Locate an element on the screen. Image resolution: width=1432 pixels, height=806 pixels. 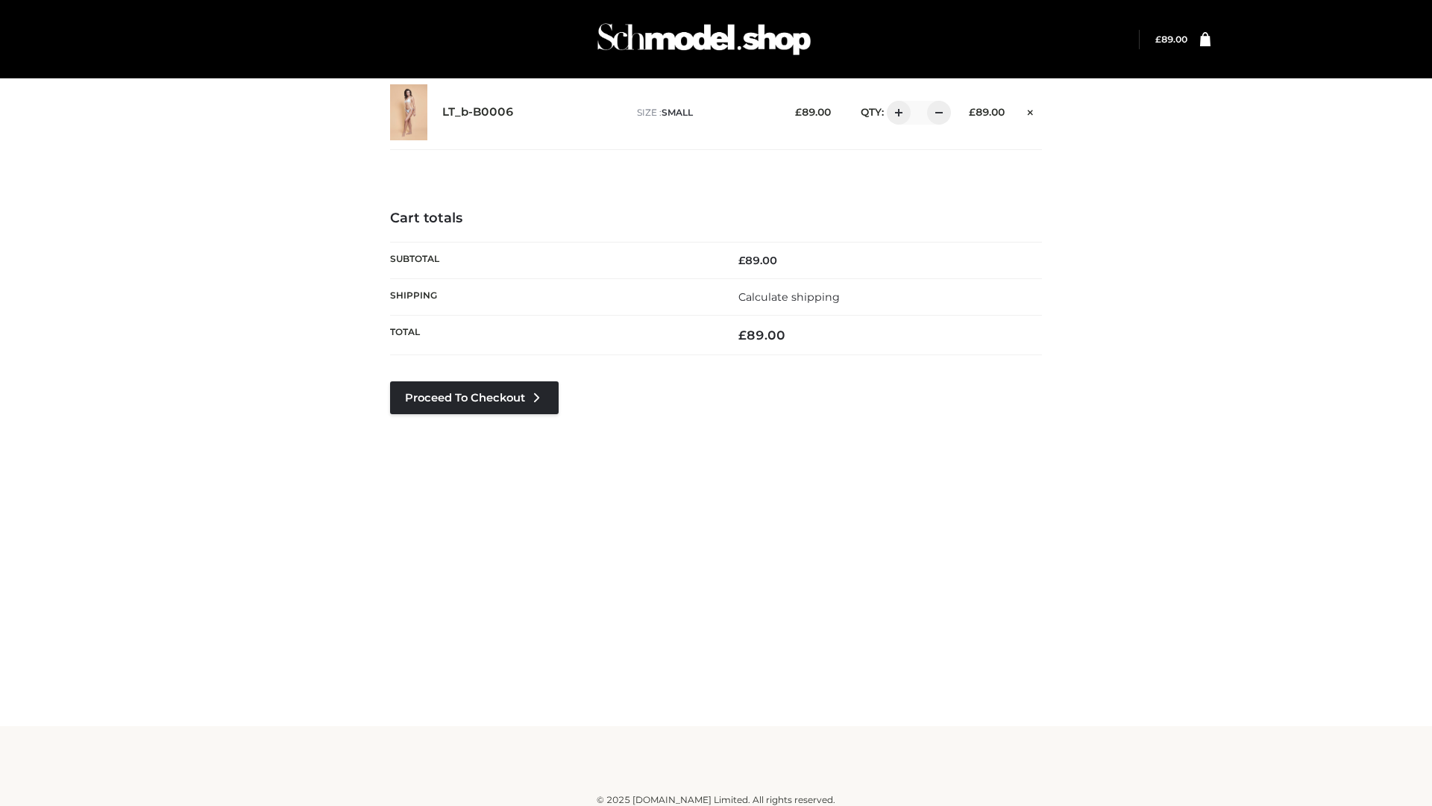
h4: Cart totals is located at coordinates (716, 219).